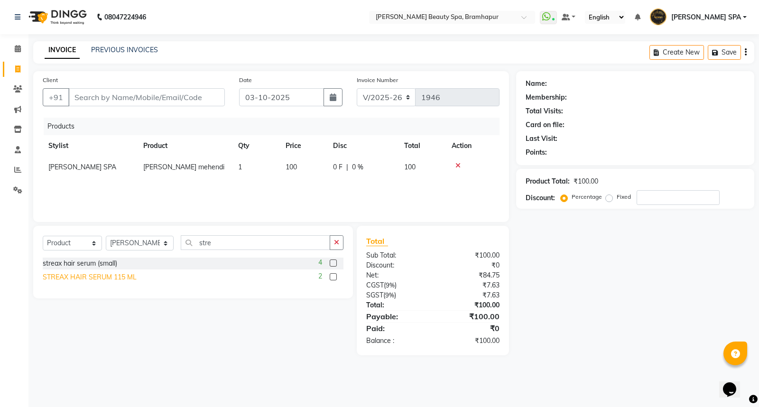 This screenshot has height=407, width=759. What do you see at coordinates (62, 50) in the screenshot?
I see `a: INVOICE` at bounding box center [62, 50].